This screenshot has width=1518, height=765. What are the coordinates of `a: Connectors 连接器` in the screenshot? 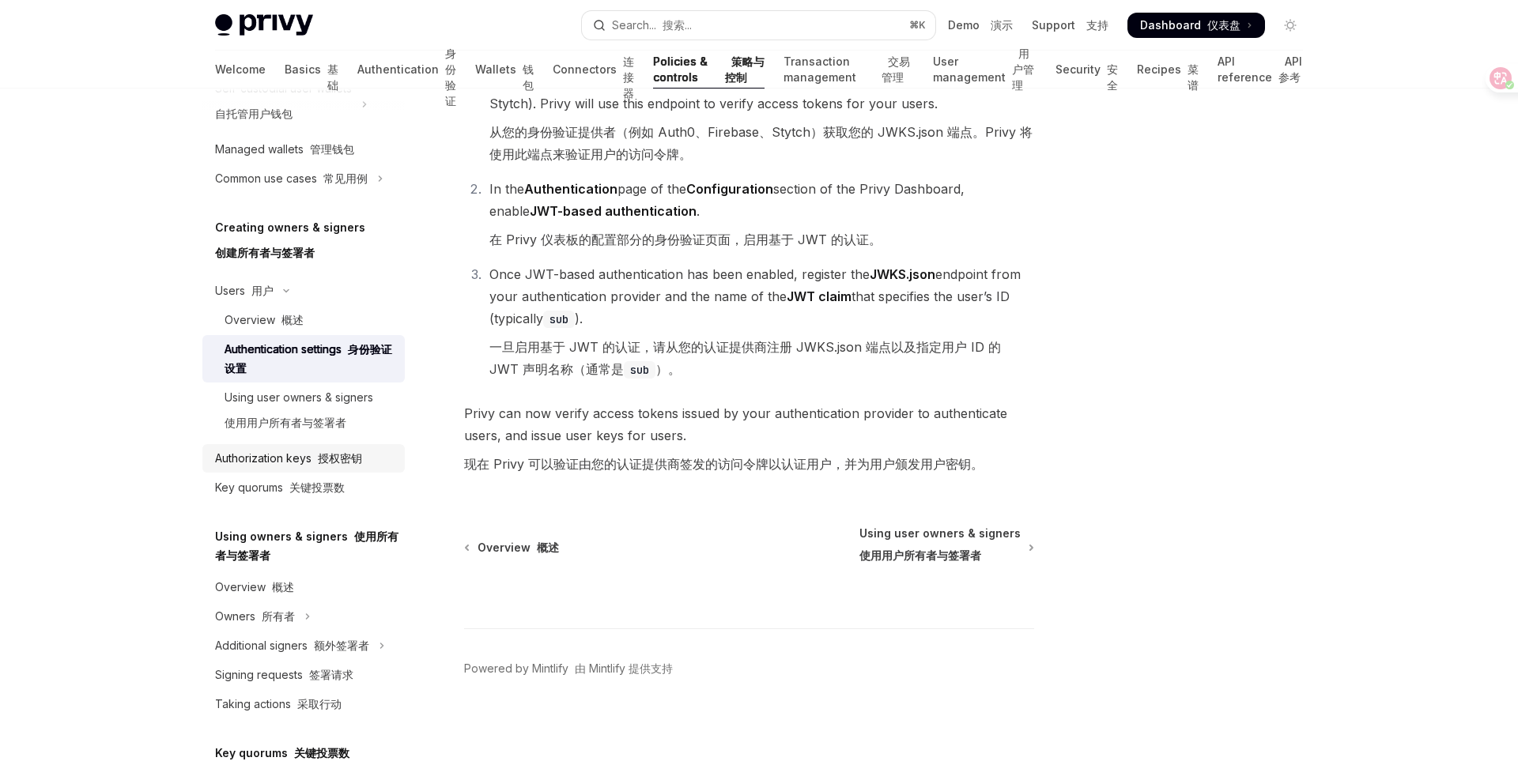 It's located at (593, 70).